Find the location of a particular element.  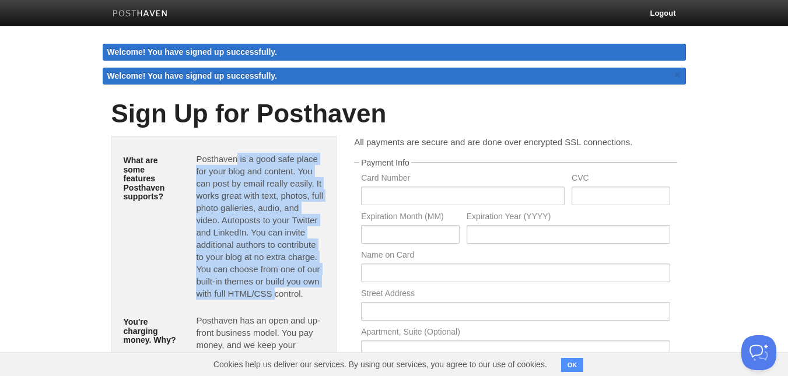

p: Posthaven is a good safe place for your blog and content. You can post by email really easily. It... is located at coordinates (260, 226).